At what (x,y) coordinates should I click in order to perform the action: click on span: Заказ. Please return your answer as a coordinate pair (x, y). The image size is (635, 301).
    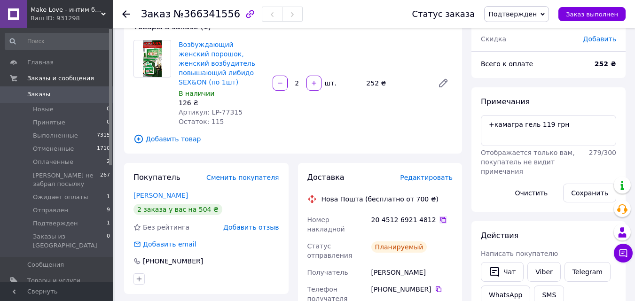
    Looking at the image, I should click on (155, 14).